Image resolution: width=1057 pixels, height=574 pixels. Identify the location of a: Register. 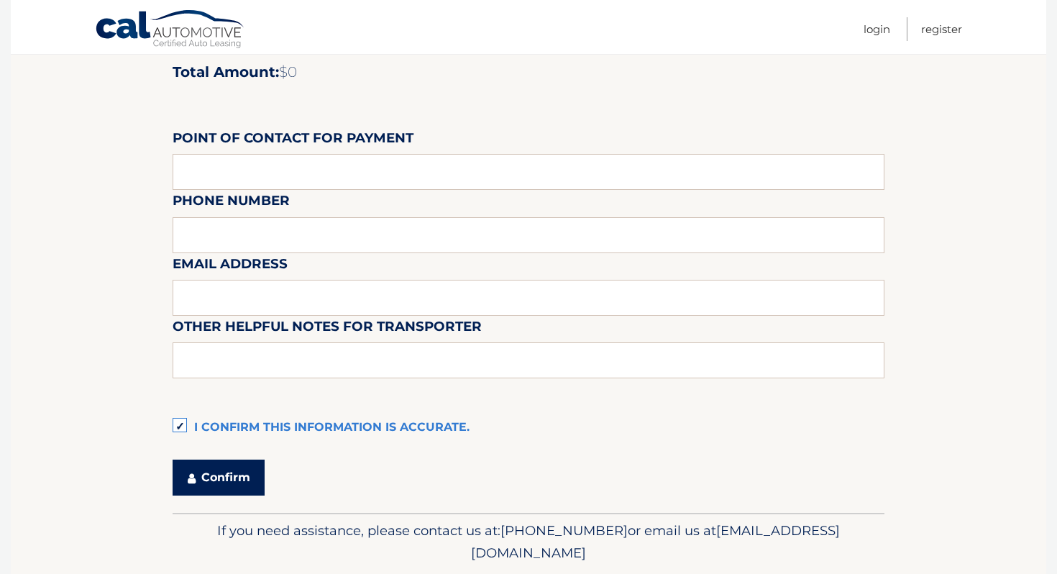
(941, 29).